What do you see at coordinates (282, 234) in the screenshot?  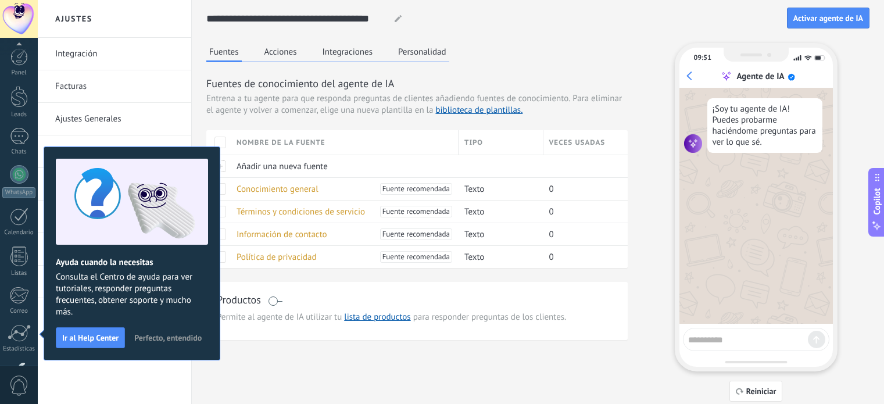 I see `span: Información de contacto` at bounding box center [282, 234].